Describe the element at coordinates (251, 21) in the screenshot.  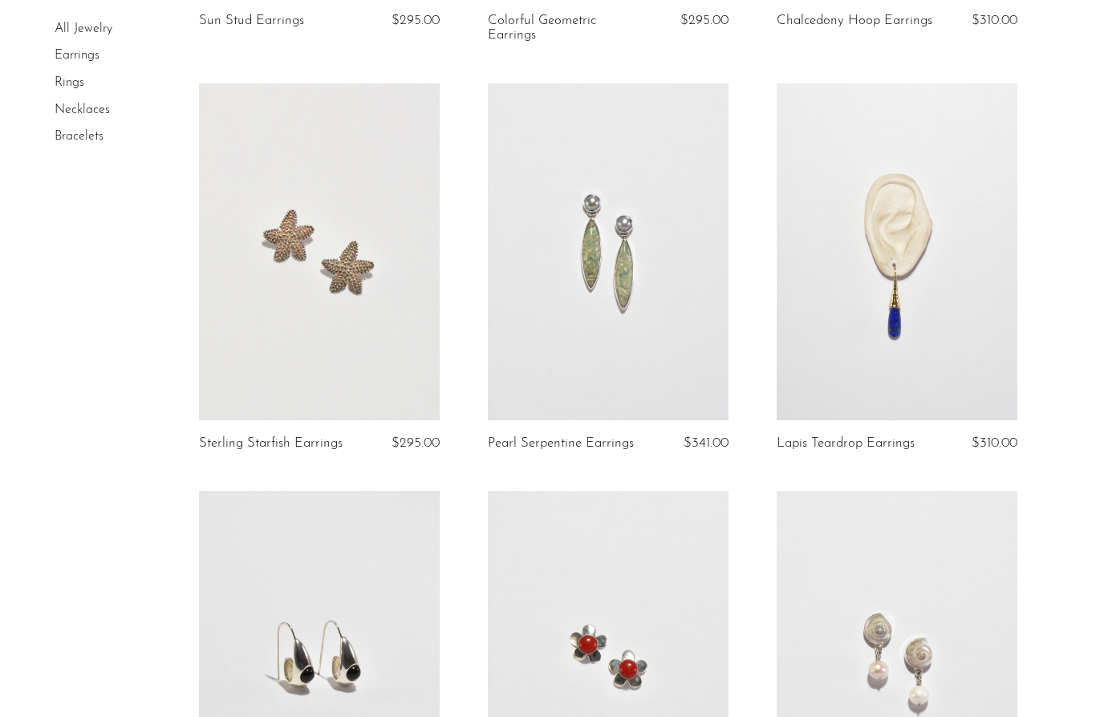
I see `a: Sun Stud Earrings` at that location.